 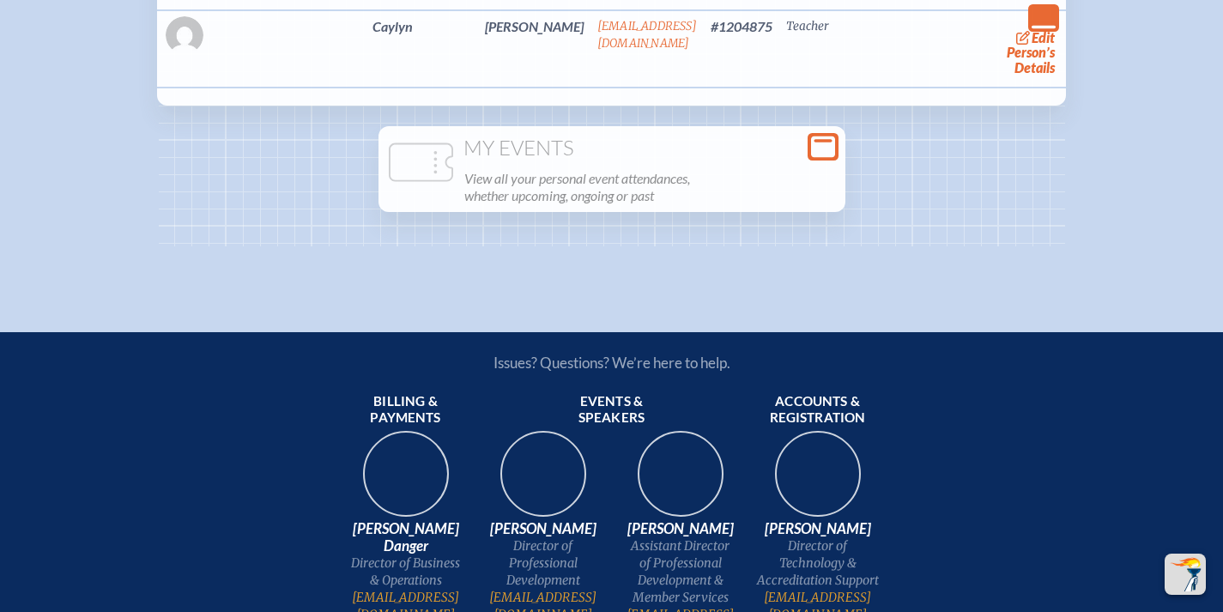 I want to click on h1: My Events, so click(x=612, y=148).